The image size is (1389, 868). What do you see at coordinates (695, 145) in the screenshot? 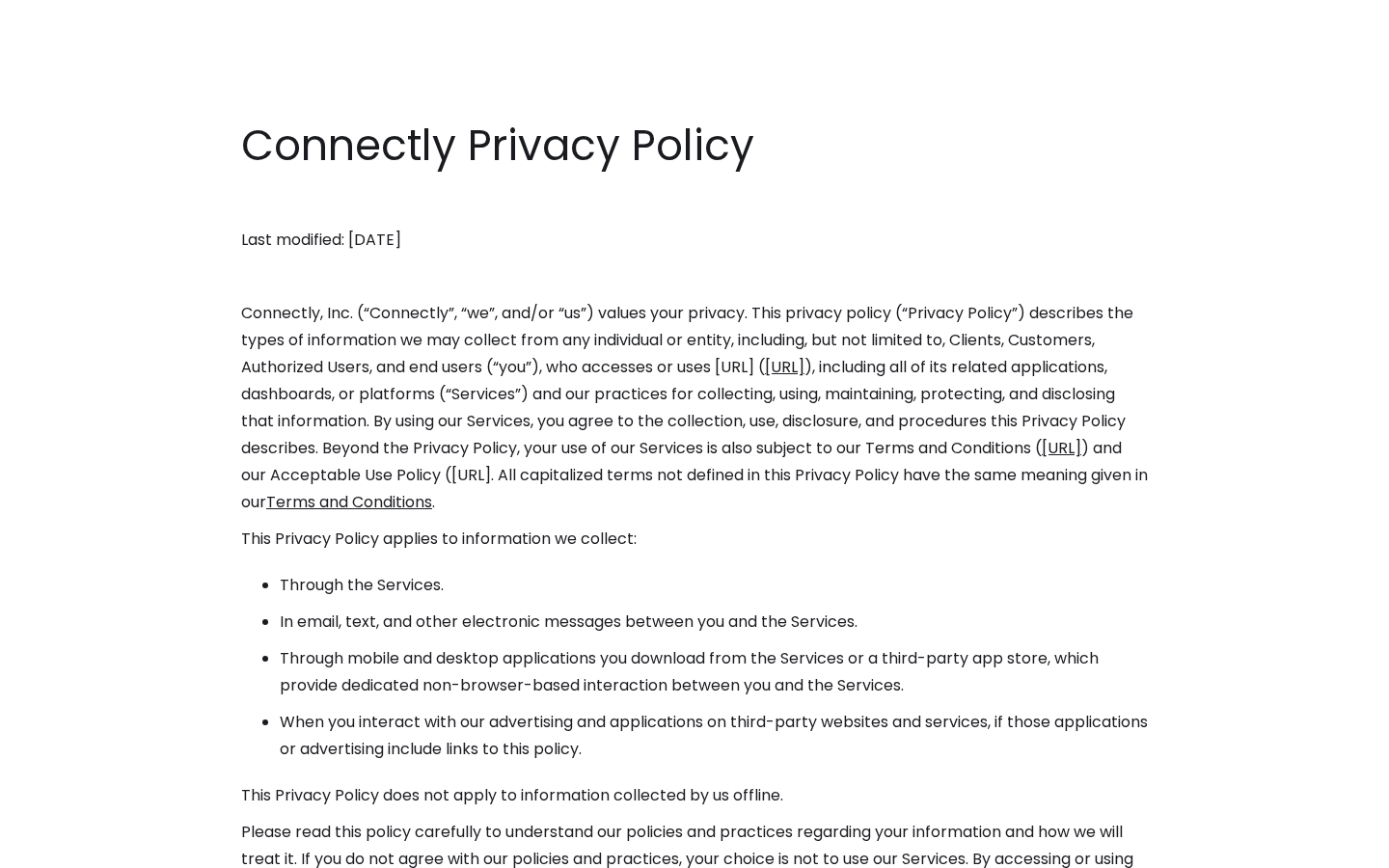
I see `h1: Connectly Privacy Policy` at bounding box center [695, 145].